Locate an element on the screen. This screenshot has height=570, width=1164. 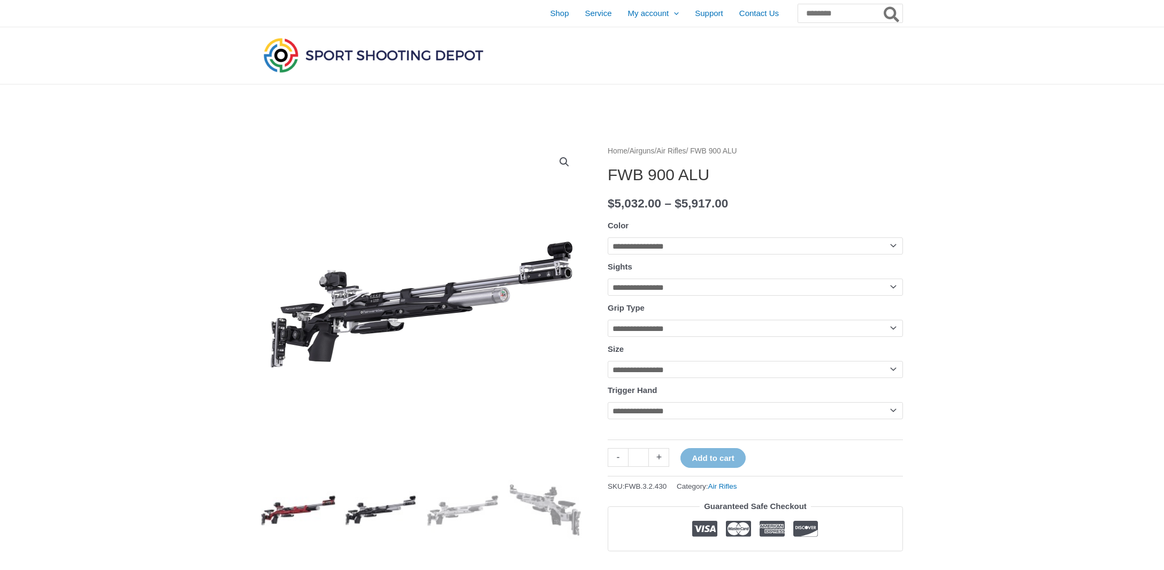
label: Color is located at coordinates (618, 225).